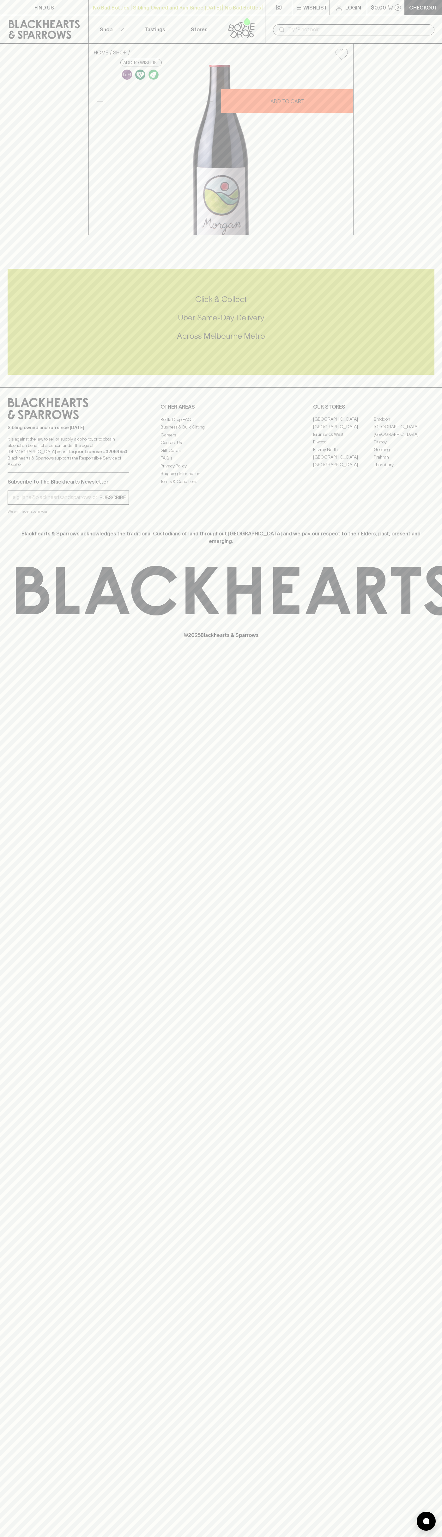  Describe the element at coordinates (344, 442) in the screenshot. I see `a: Elwood` at that location.